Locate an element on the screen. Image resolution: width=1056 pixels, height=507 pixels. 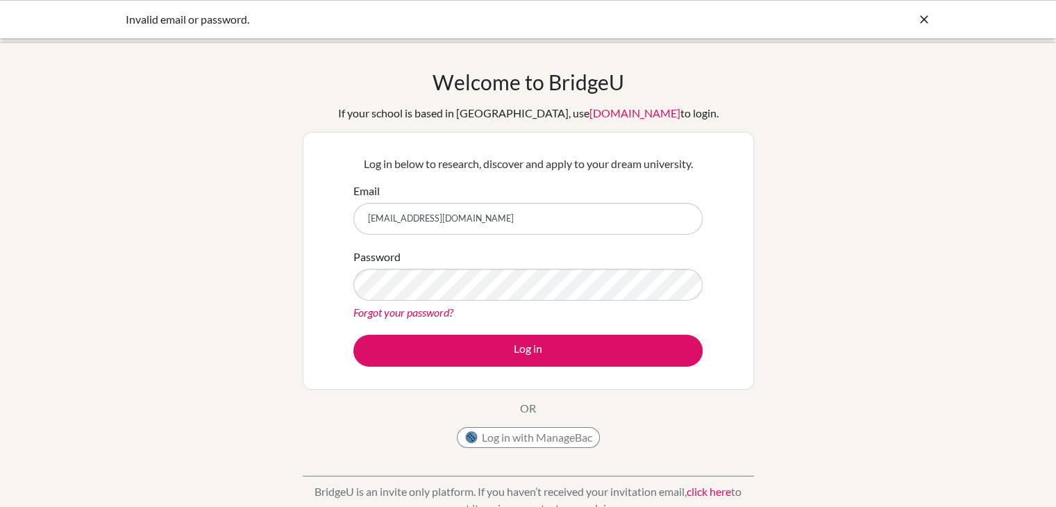
h1: Welcome to BridgeU is located at coordinates (528, 82).